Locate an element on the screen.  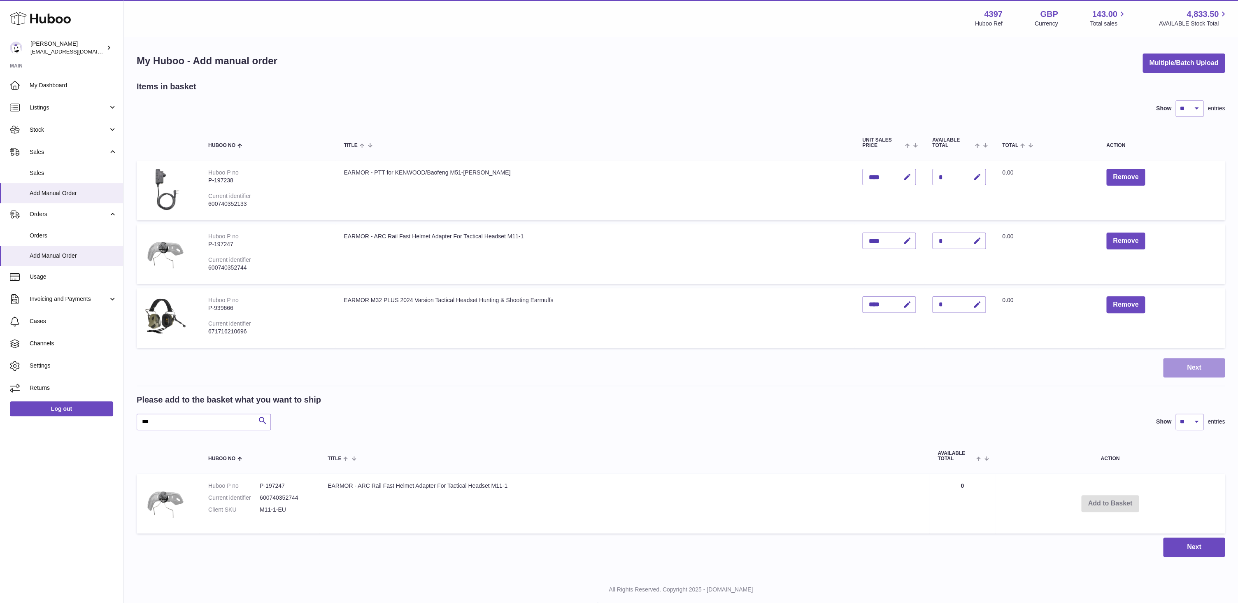
h2: Please add to the basket what you want to ship is located at coordinates (229, 400).